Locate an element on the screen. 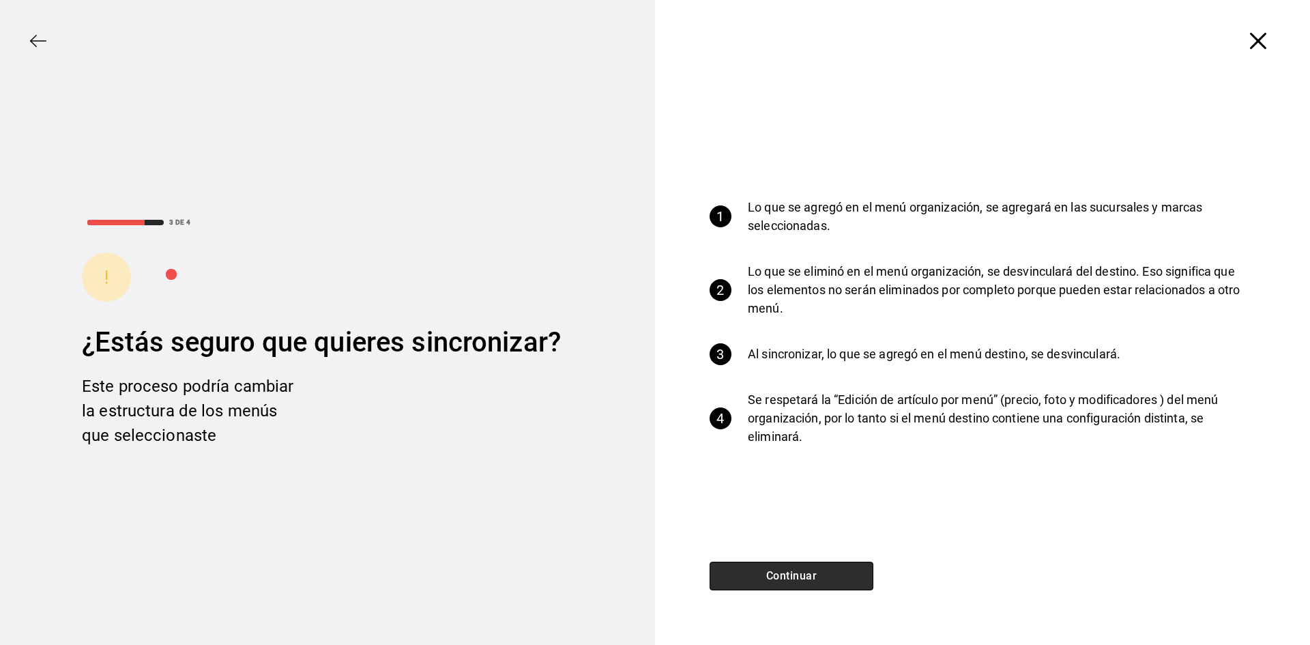 Image resolution: width=1310 pixels, height=645 pixels. p: Se respetará la “Edición de artículo por menú” (precio, foto y modificadores ) del menú organizac... is located at coordinates (996, 418).